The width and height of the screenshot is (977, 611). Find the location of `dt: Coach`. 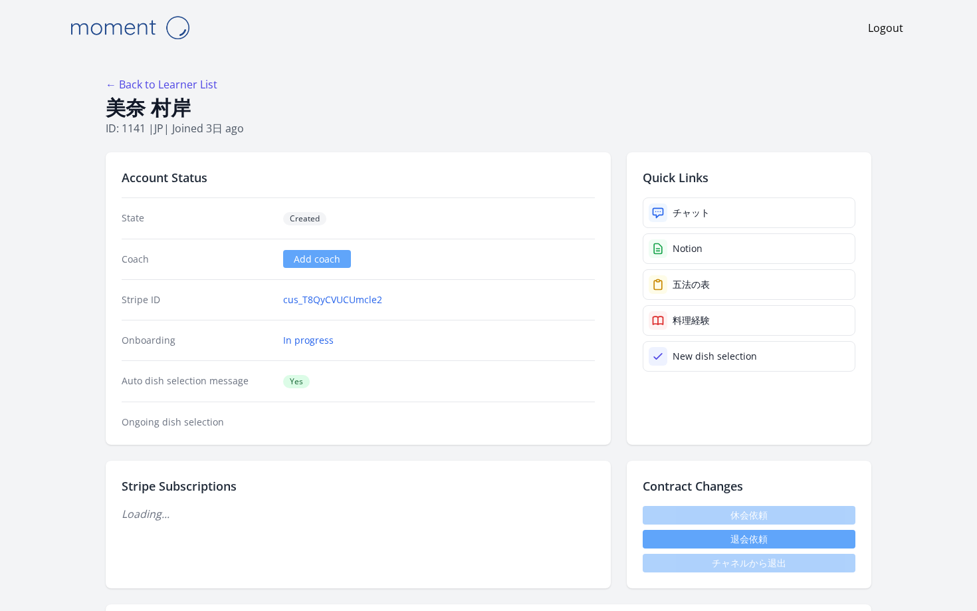

dt: Coach is located at coordinates (197, 259).